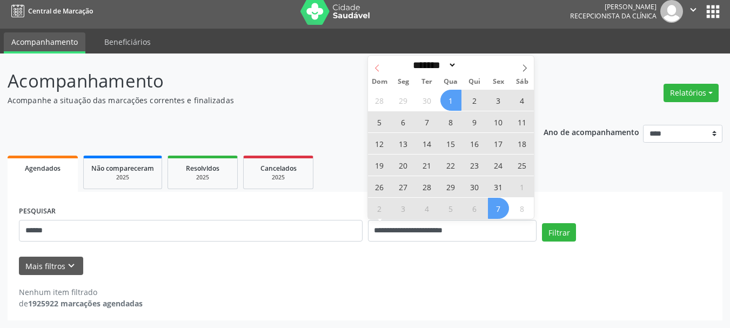  Describe the element at coordinates (433, 65) in the screenshot. I see `select: Month` at that location.